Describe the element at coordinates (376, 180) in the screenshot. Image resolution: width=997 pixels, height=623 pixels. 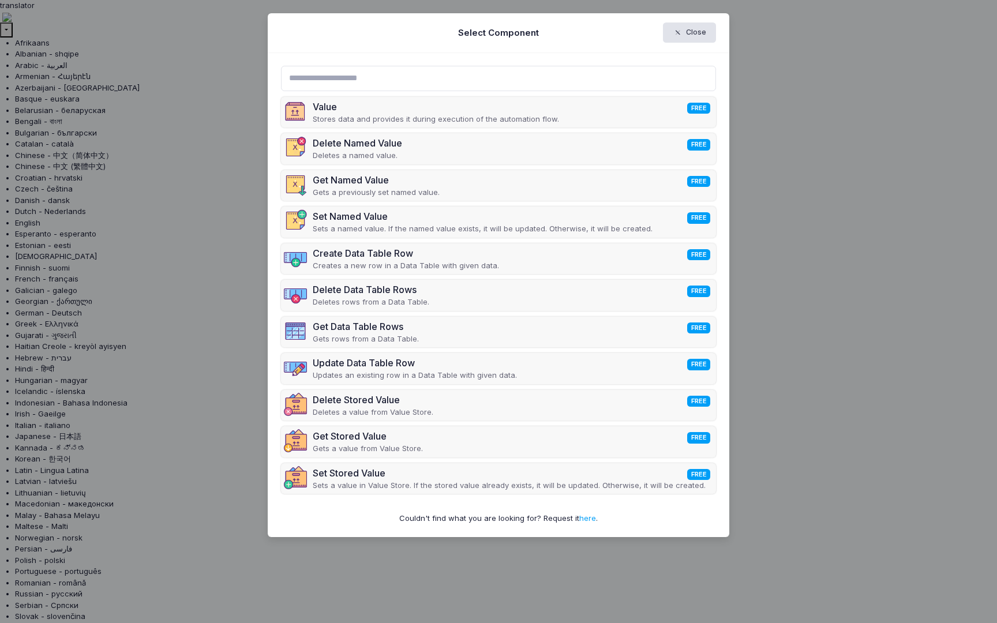
I see `div: Get Named Value` at that location.